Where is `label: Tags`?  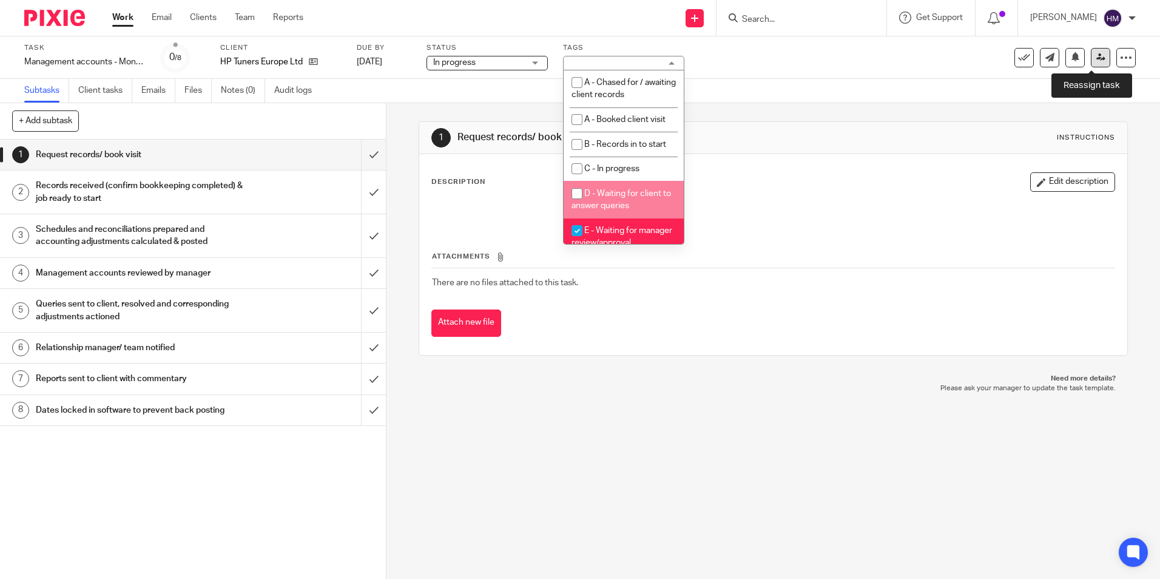 label: Tags is located at coordinates (624, 48).